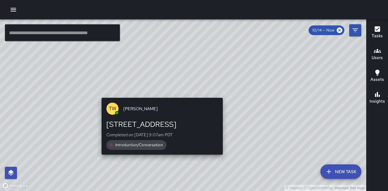 The height and width of the screenshot is (191, 388). I want to click on span: Introduction/Conversation, so click(139, 145).